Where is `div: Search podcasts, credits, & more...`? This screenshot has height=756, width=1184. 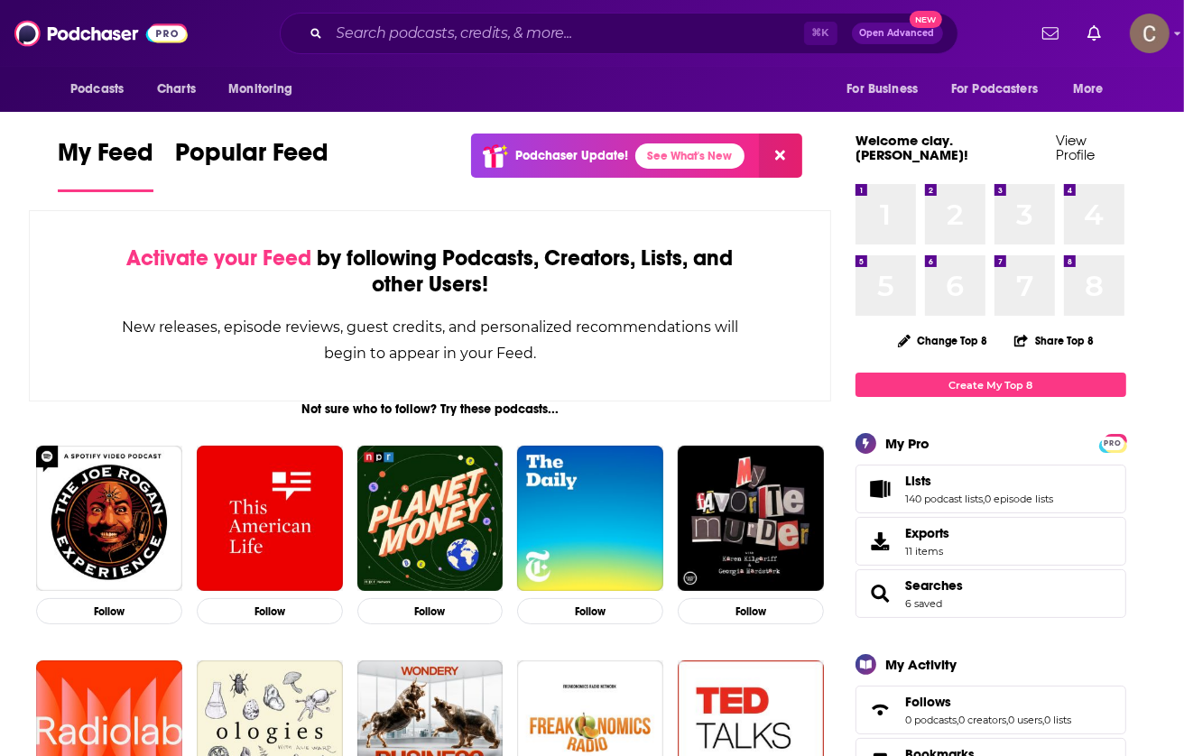 div: Search podcasts, credits, & more... is located at coordinates (619, 33).